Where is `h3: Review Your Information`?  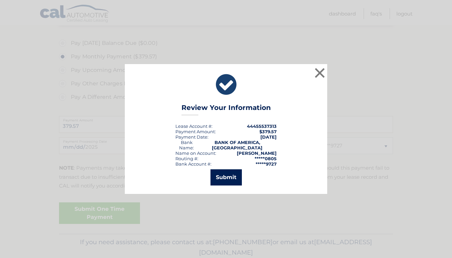
h3: Review Your Information is located at coordinates (226, 109).